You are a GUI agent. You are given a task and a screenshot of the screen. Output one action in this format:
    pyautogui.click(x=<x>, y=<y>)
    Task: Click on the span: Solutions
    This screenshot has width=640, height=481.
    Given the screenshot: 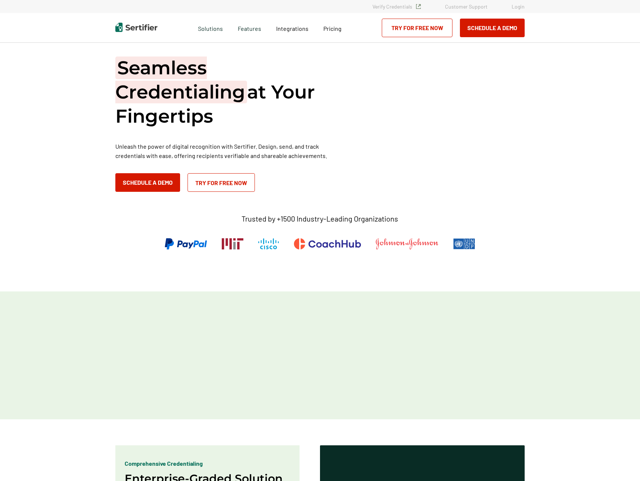 What is the action you would take?
    pyautogui.click(x=210, y=28)
    